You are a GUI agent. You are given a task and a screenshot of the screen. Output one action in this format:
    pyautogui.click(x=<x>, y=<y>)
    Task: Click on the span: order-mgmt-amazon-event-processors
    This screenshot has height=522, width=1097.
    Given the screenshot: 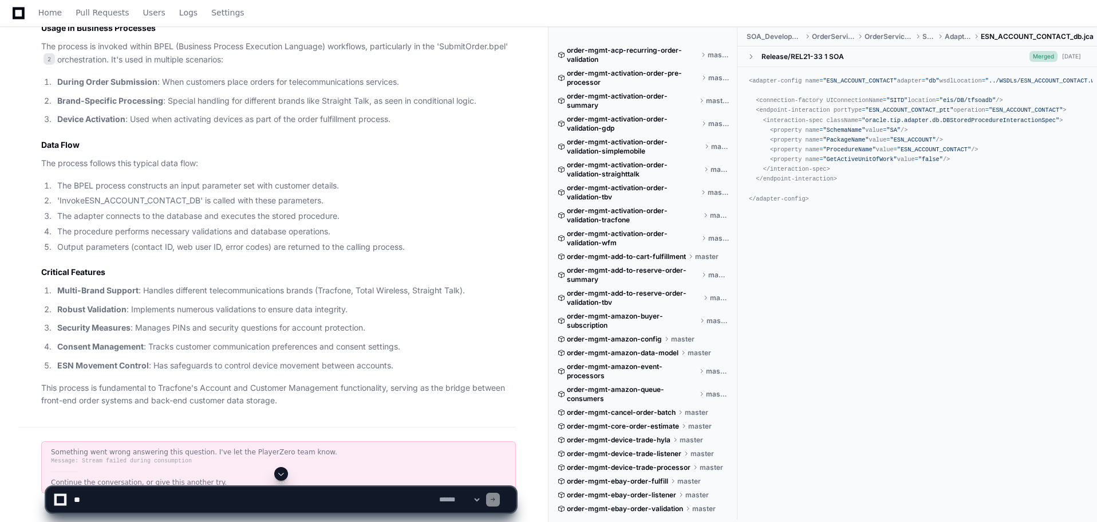 What is the action you would take?
    pyautogui.click(x=632, y=371)
    